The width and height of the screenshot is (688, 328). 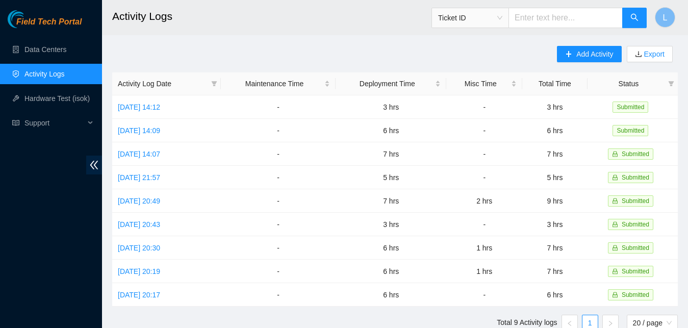 I want to click on button: search, so click(x=635, y=18).